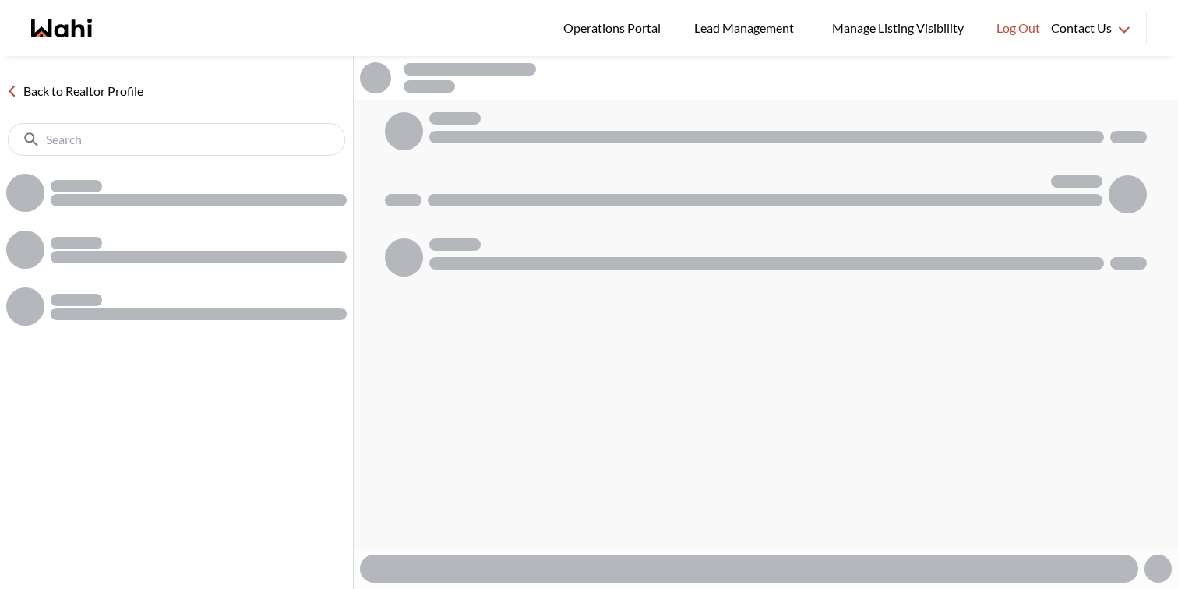 The image size is (1178, 589). I want to click on a: Wahi homepage, so click(62, 28).